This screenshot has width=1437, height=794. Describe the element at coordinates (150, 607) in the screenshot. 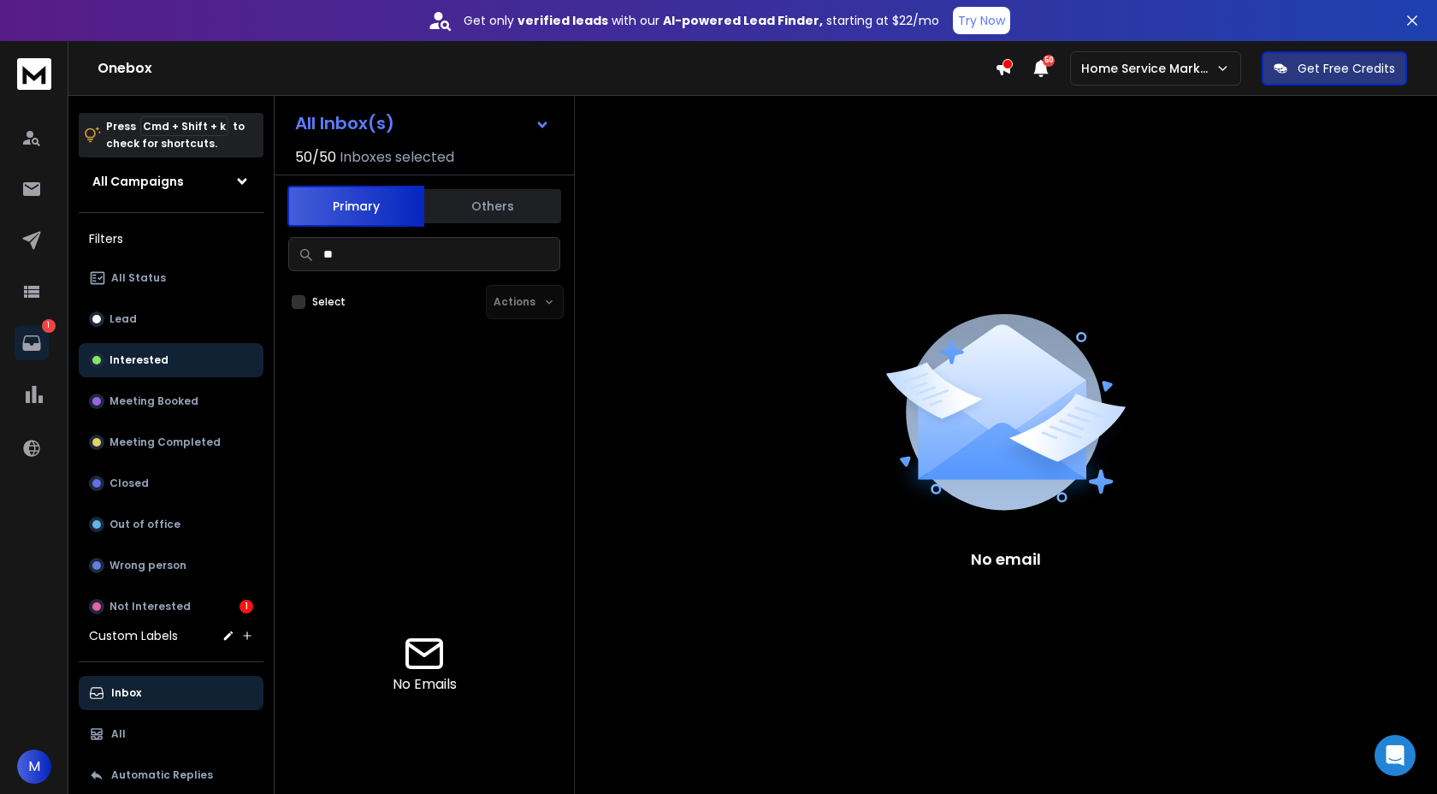

I see `p: Not Interested` at that location.